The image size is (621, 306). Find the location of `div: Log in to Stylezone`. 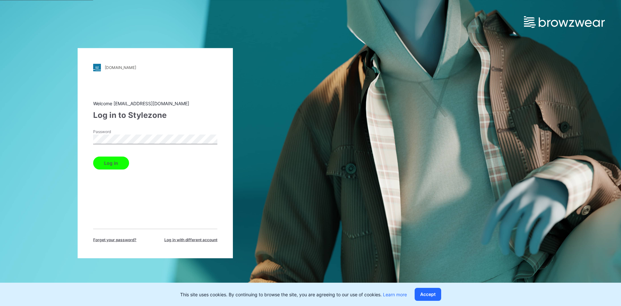

div: Log in to Stylezone is located at coordinates (155, 115).